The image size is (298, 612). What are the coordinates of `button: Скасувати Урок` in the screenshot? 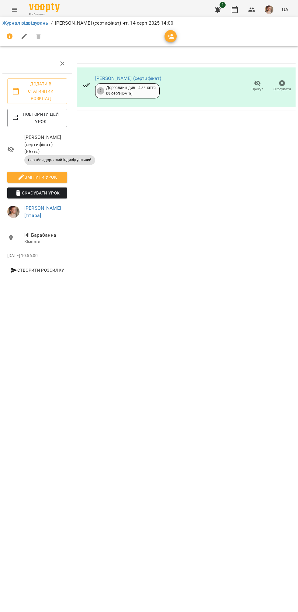 It's located at (37, 193).